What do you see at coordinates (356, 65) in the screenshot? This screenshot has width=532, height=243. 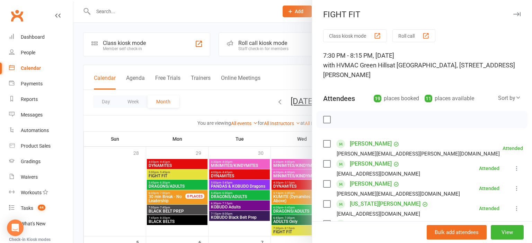 I see `span: with HVMAC Green Hills` at bounding box center [356, 65].